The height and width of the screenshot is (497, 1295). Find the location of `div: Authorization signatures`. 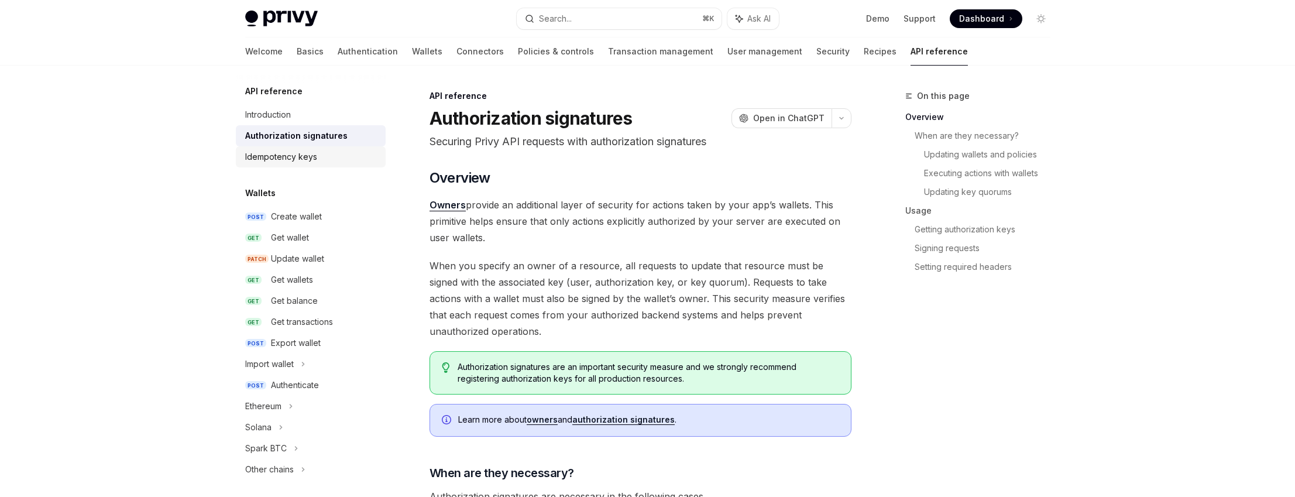

div: Authorization signatures is located at coordinates (296, 136).